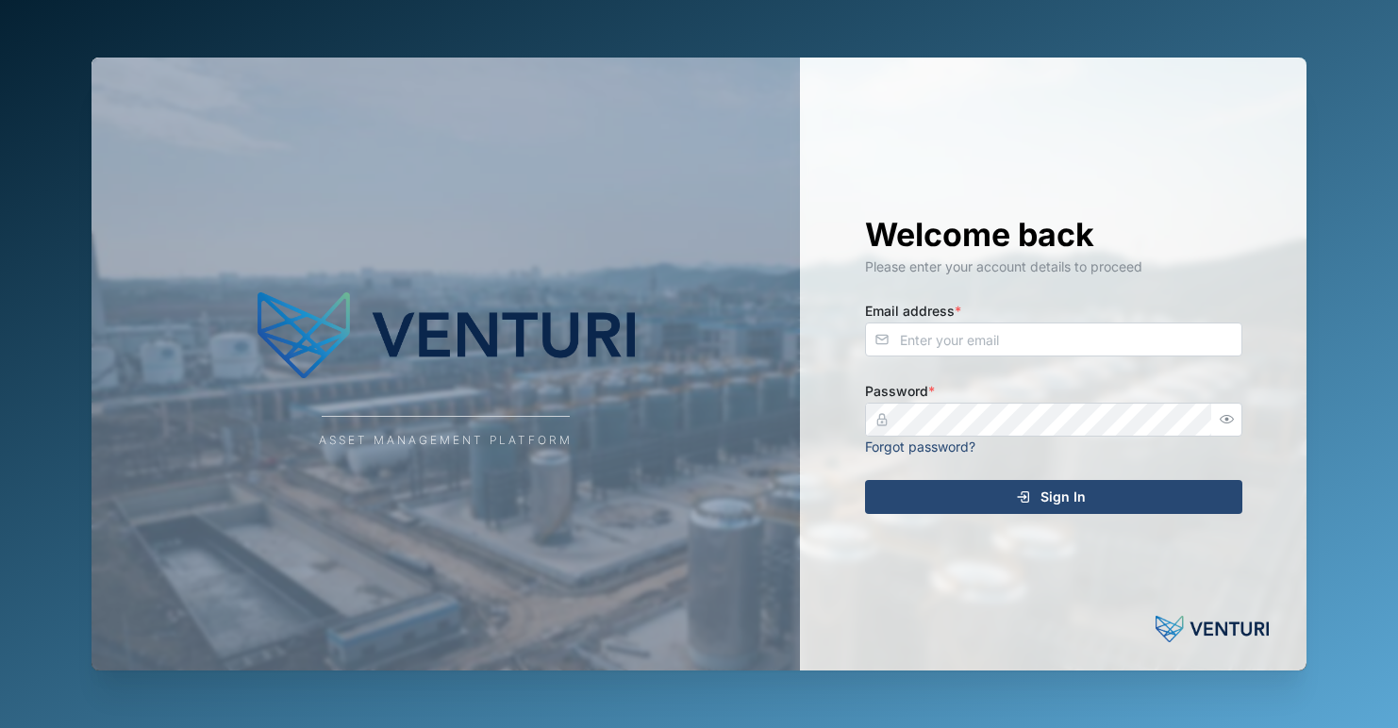 This screenshot has width=1398, height=728. I want to click on div: Asset Management Platform, so click(445, 441).